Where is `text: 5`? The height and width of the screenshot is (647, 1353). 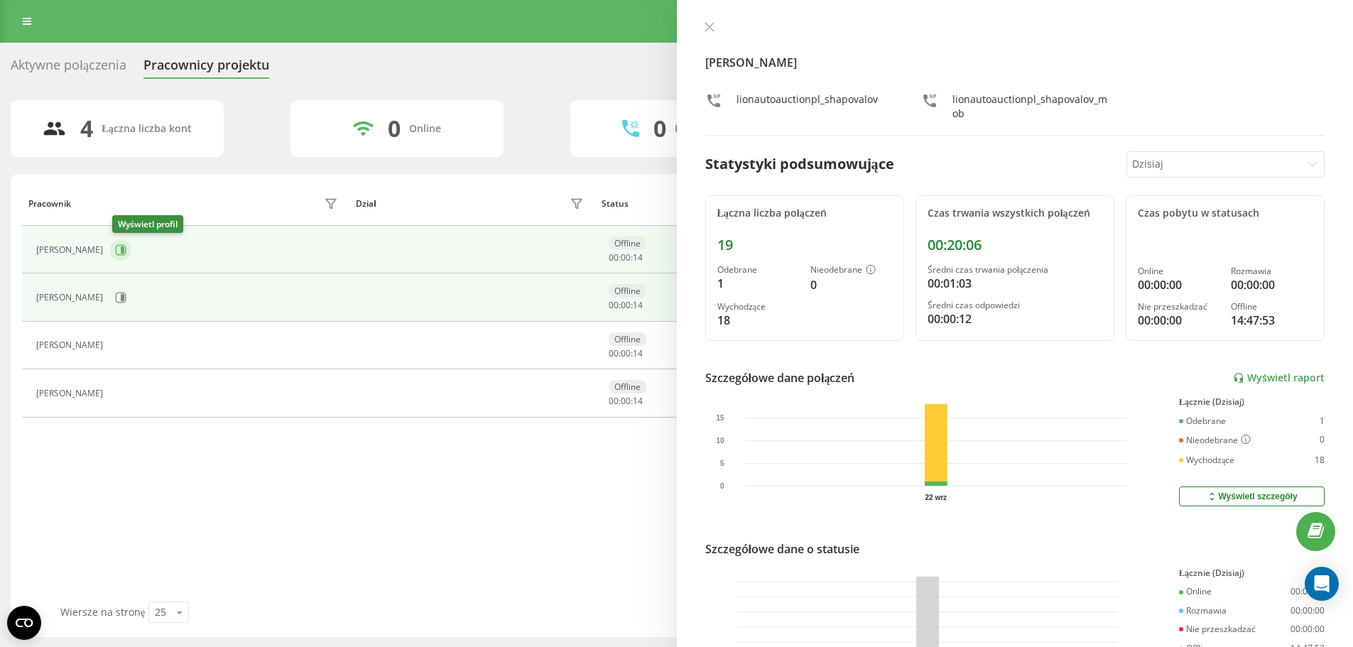
text: 5 is located at coordinates (721, 463).